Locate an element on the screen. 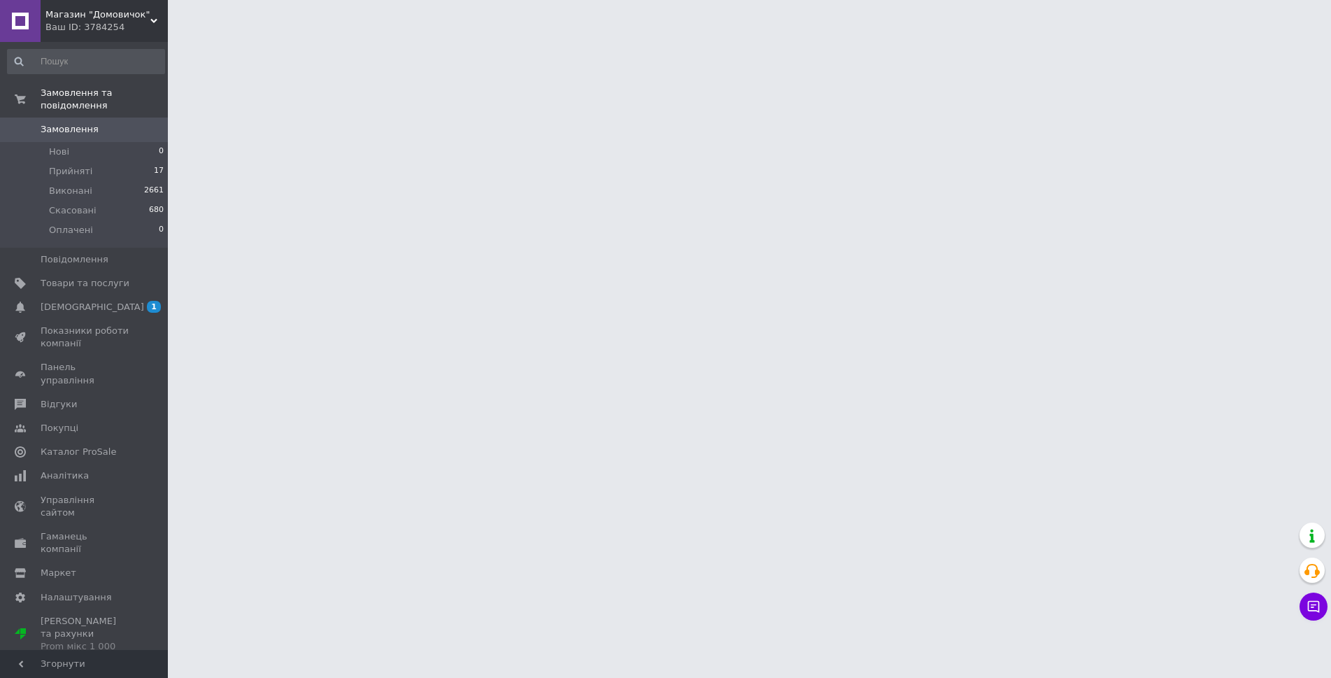 Image resolution: width=1331 pixels, height=678 pixels. span: Налаштування is located at coordinates (76, 597).